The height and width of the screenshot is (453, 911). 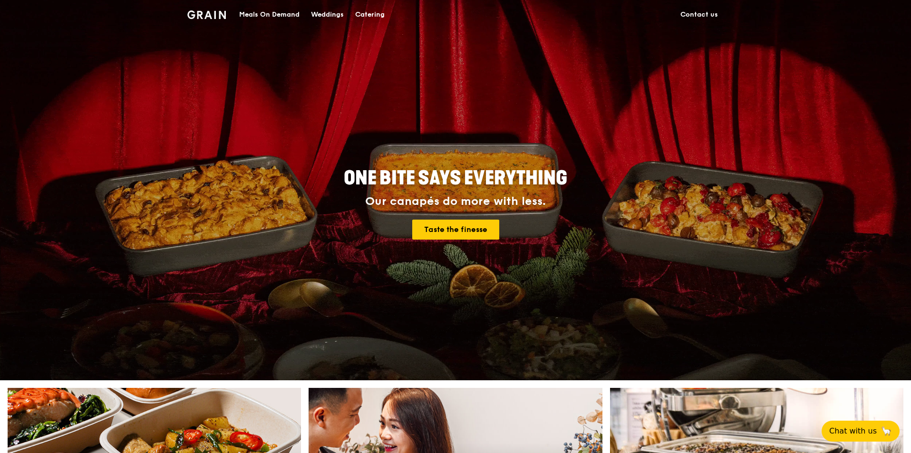 I want to click on span: Chat with us, so click(x=853, y=431).